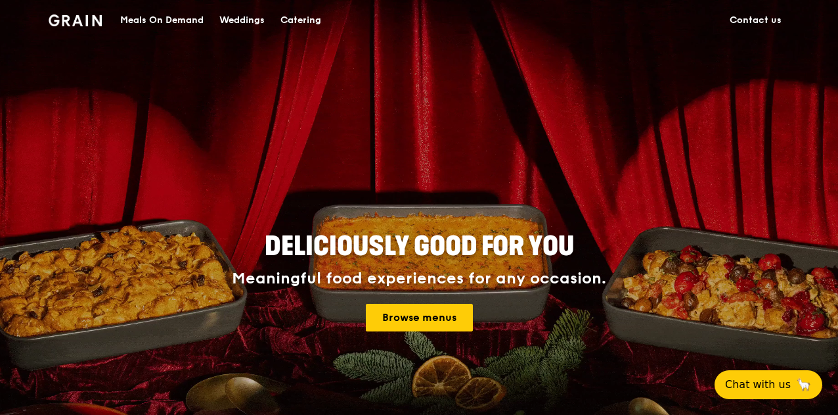 Image resolution: width=838 pixels, height=415 pixels. Describe the element at coordinates (769, 384) in the screenshot. I see `button: Chat with us🦙` at that location.